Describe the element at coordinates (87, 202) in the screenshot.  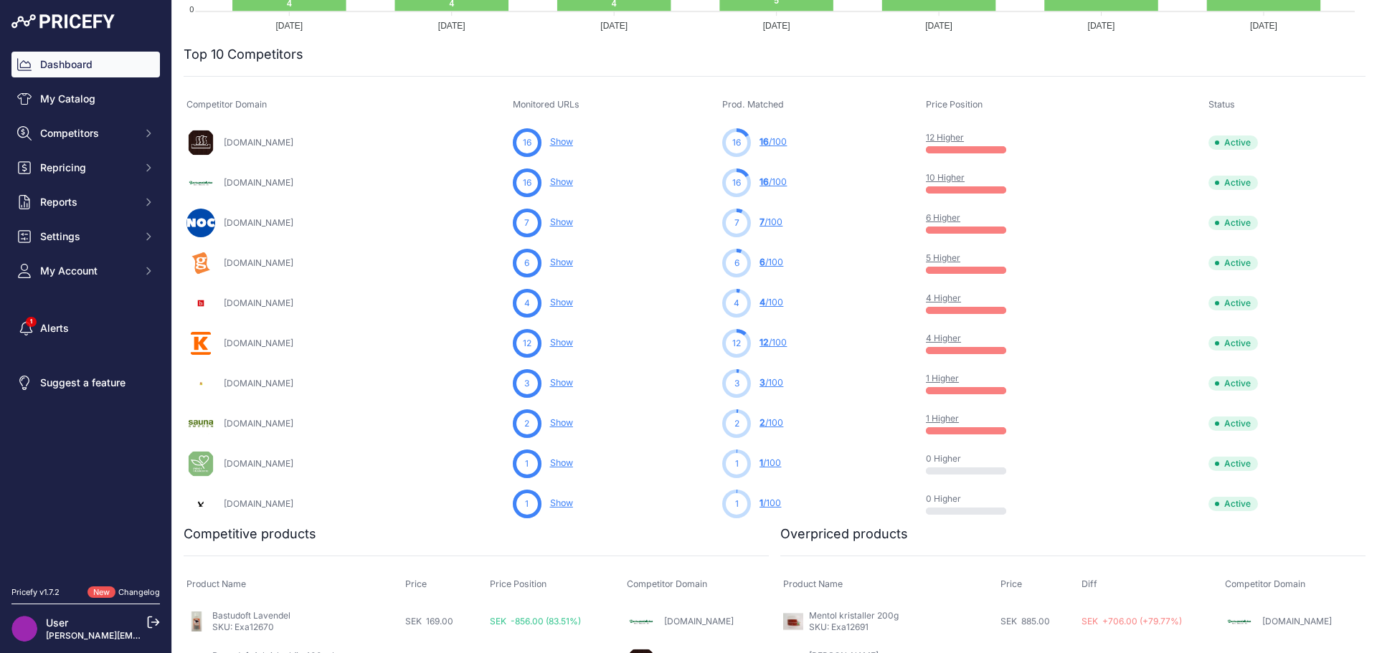
I see `span: Reports` at that location.